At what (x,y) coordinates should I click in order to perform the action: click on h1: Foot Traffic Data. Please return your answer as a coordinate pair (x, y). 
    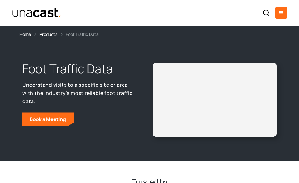
    Looking at the image, I should click on (80, 69).